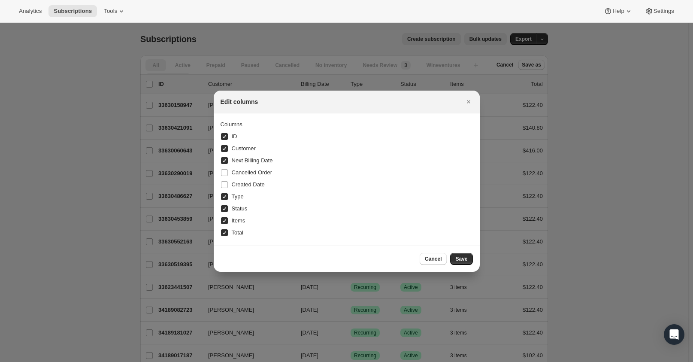 Image resolution: width=693 pixels, height=362 pixels. I want to click on span: Next Billing Date, so click(252, 160).